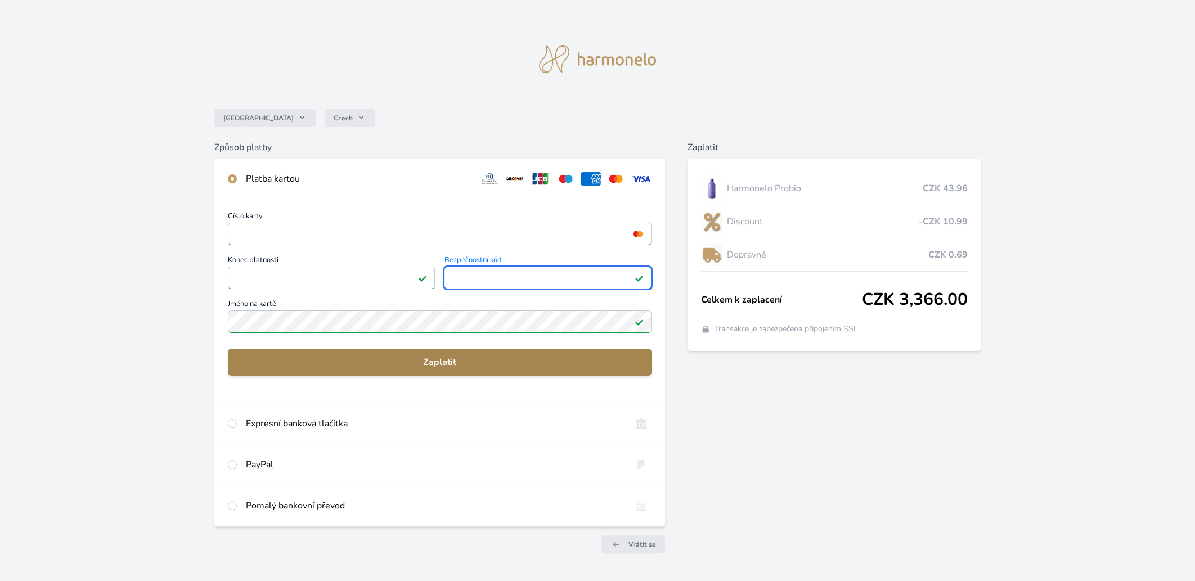 This screenshot has width=1195, height=581. What do you see at coordinates (440, 218) in the screenshot?
I see `span: Číslo karty` at bounding box center [440, 218].